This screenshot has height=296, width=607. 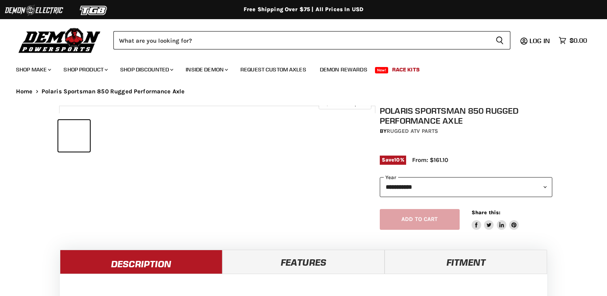 What do you see at coordinates (572, 40) in the screenshot?
I see `a: $0.00` at bounding box center [572, 40].